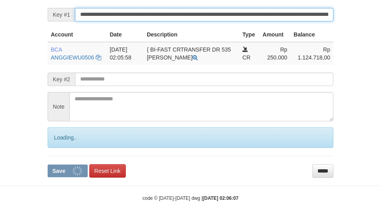 This screenshot has width=381, height=203. I want to click on div: Loading.., so click(191, 138).